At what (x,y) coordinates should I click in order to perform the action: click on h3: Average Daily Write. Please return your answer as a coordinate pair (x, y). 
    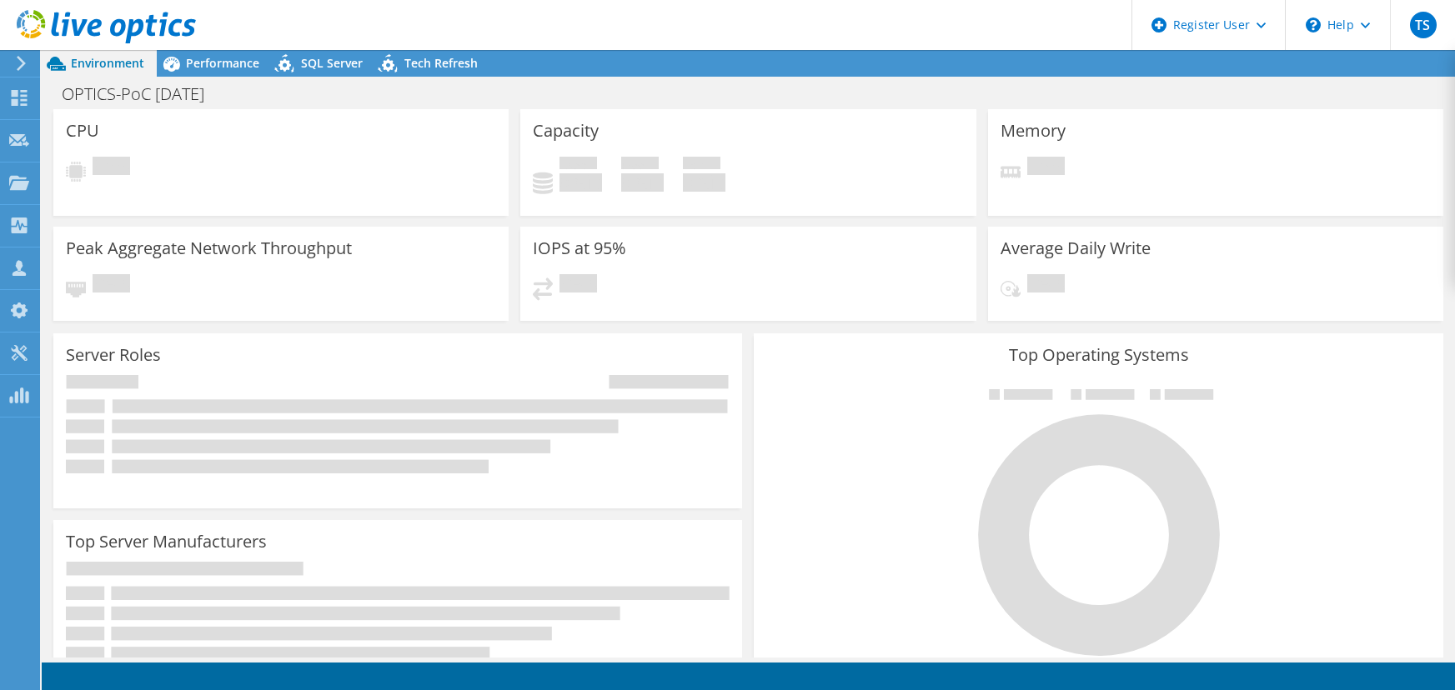
    Looking at the image, I should click on (1076, 248).